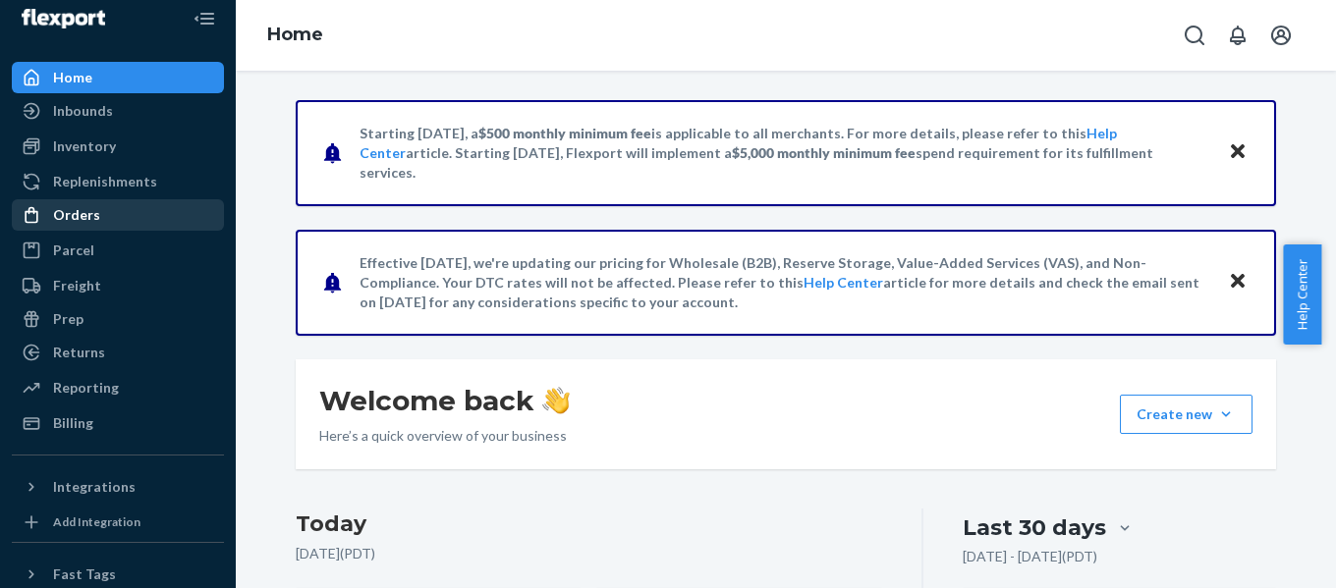 This screenshot has height=588, width=1336. What do you see at coordinates (295, 35) in the screenshot?
I see `ol: breadcrumbs` at bounding box center [295, 35].